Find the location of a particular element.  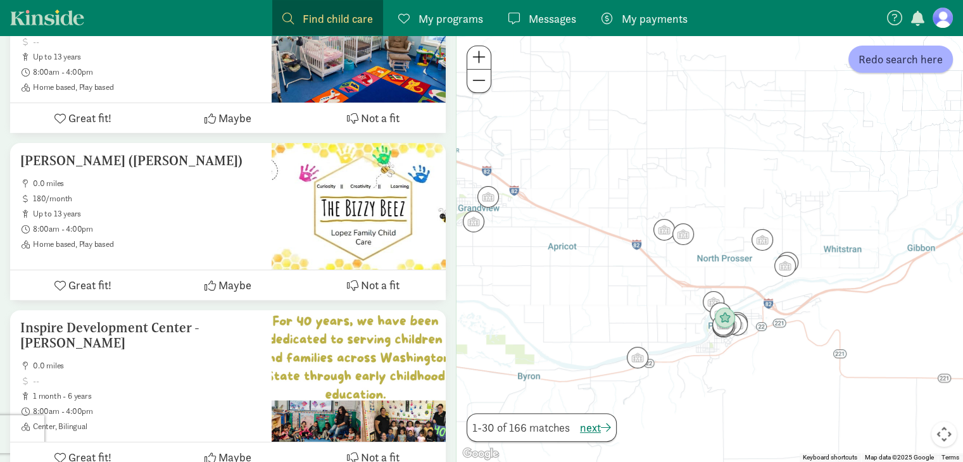

span: 1 month - 6 years is located at coordinates (147, 396).